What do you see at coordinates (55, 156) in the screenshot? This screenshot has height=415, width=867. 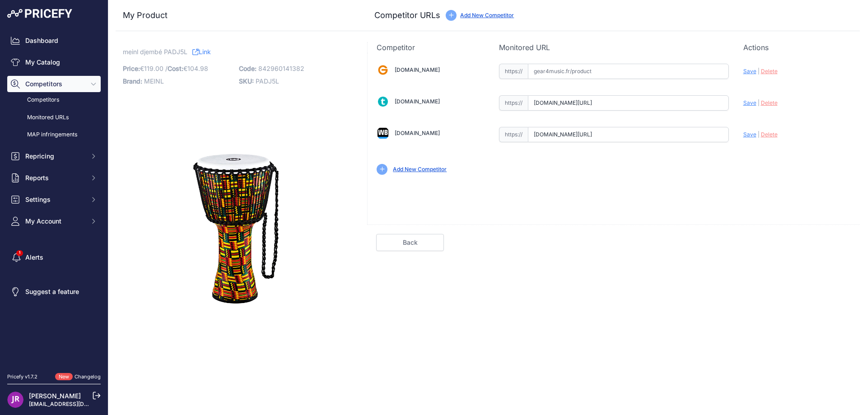 I see `span: Repricing` at bounding box center [55, 156].